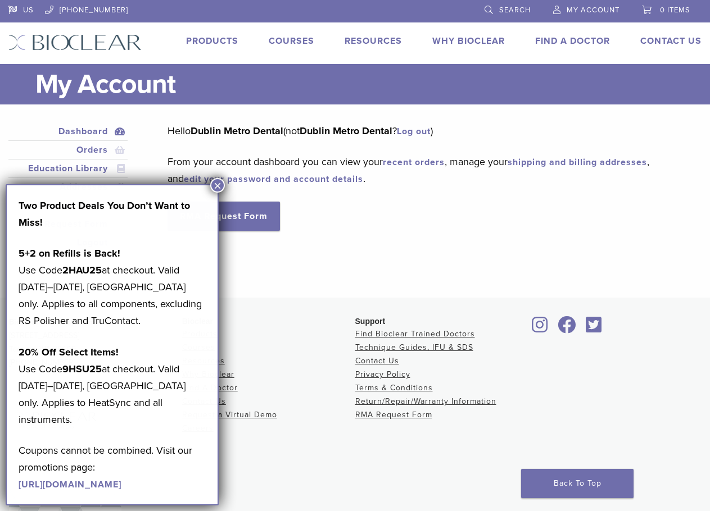 This screenshot has height=511, width=710. I want to click on strong: 2HAU25, so click(82, 270).